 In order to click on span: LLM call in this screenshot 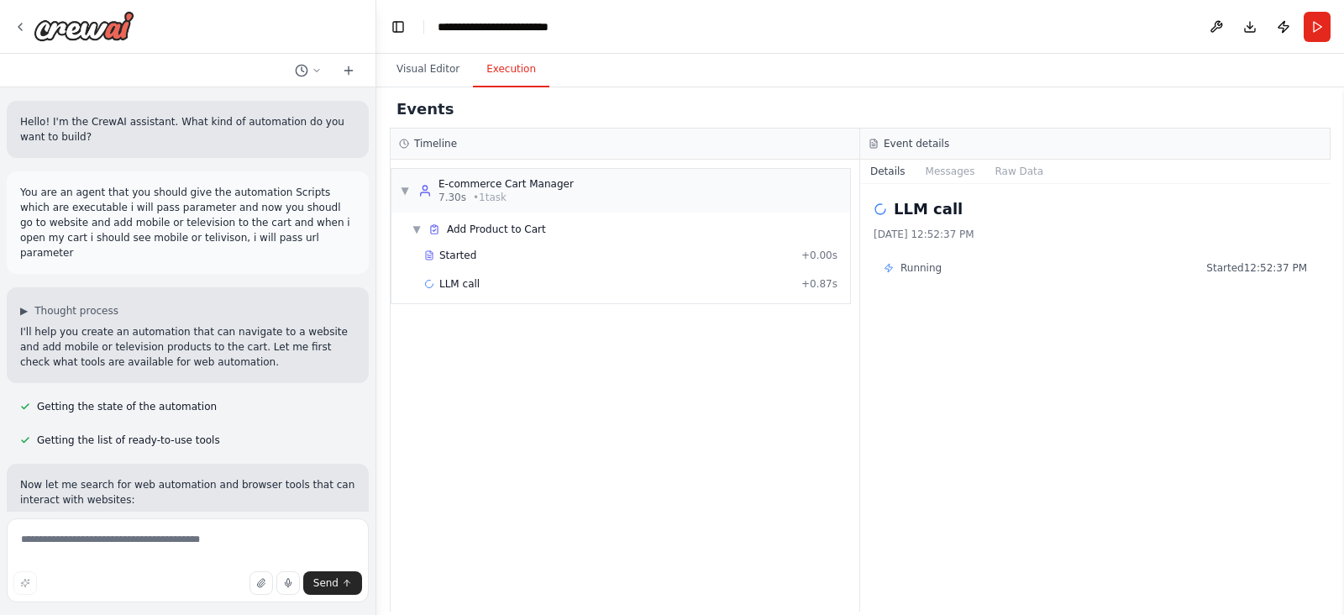, I will do `click(459, 284)`.